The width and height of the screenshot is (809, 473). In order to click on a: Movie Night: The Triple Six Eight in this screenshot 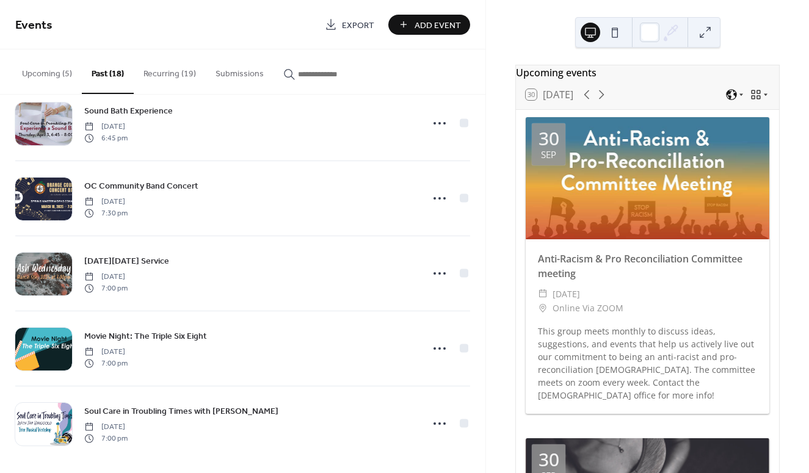, I will do `click(145, 336)`.